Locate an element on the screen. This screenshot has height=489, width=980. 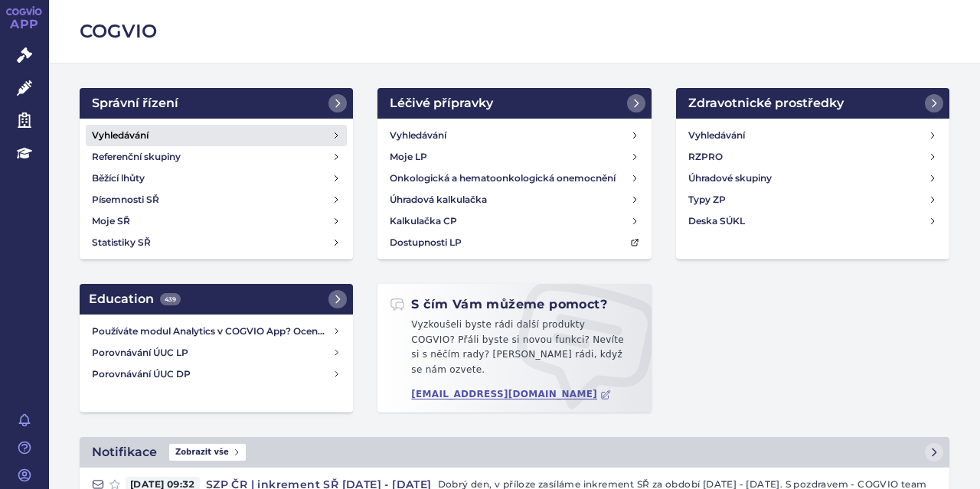
p: Vyzkoušeli byste rádi další produkty COGVIO? Přáli byste si novou funkci? Nevíte si s něčím rady?... is located at coordinates (514, 351).